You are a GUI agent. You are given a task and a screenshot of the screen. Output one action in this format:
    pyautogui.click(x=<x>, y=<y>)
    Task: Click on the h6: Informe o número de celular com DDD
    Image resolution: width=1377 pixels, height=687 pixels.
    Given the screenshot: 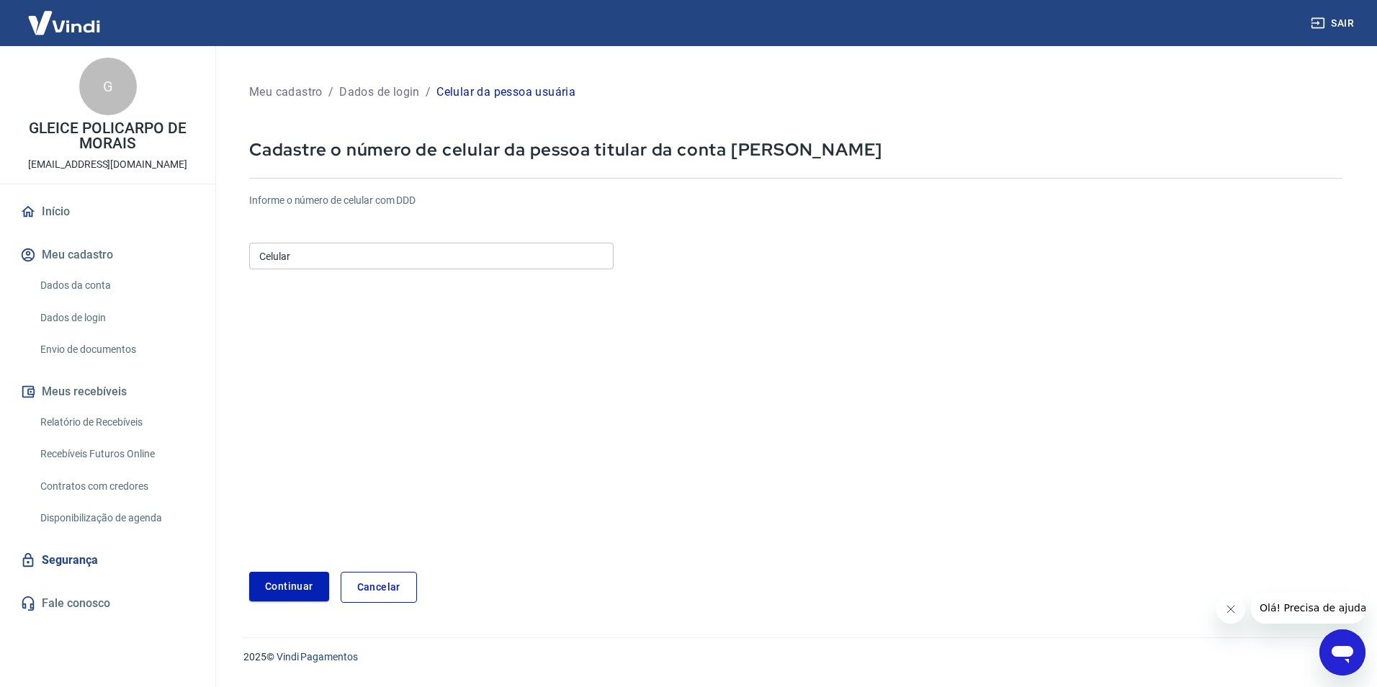 What is the action you would take?
    pyautogui.click(x=796, y=200)
    